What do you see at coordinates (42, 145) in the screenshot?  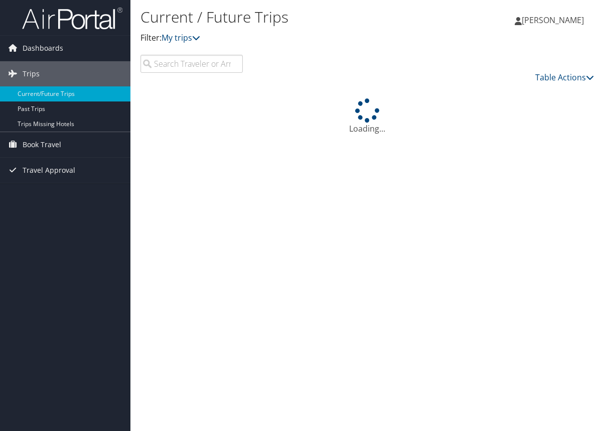 I see `span: Book Travel` at bounding box center [42, 145].